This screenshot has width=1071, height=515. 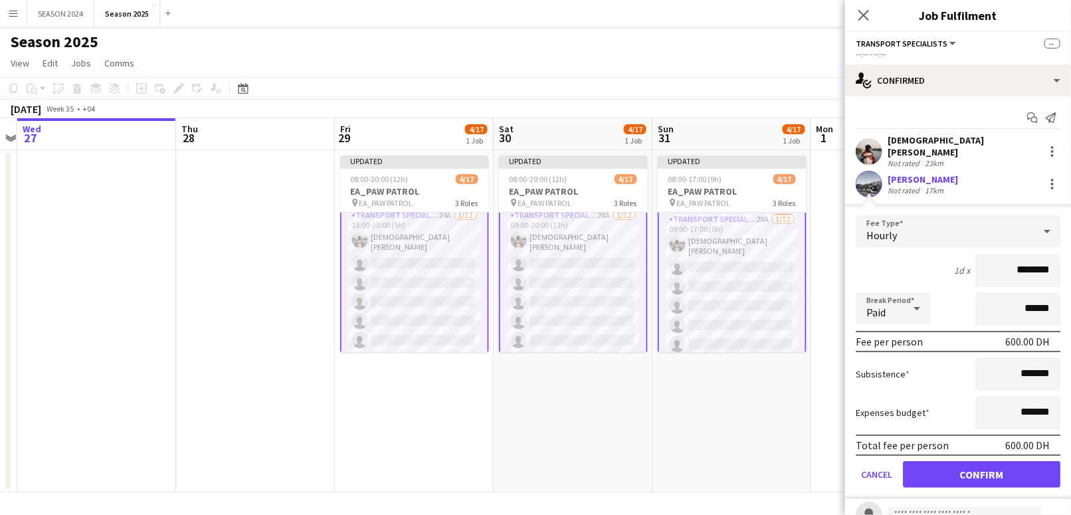 What do you see at coordinates (81, 63) in the screenshot?
I see `a: Jobs` at bounding box center [81, 63].